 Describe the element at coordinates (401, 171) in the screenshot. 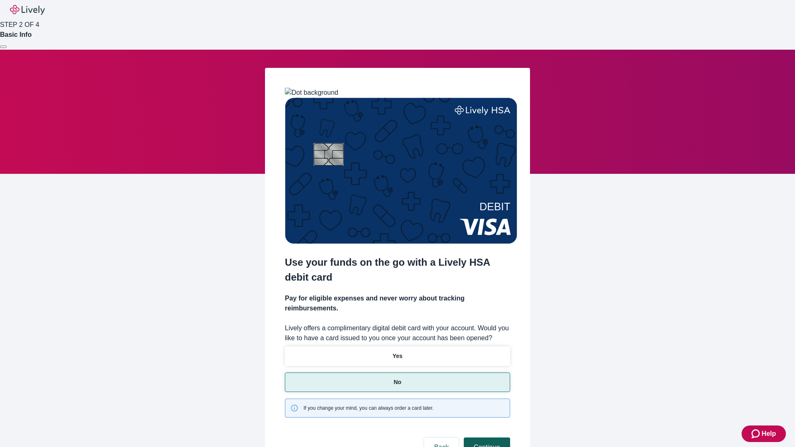

I see `img: Debit card` at that location.